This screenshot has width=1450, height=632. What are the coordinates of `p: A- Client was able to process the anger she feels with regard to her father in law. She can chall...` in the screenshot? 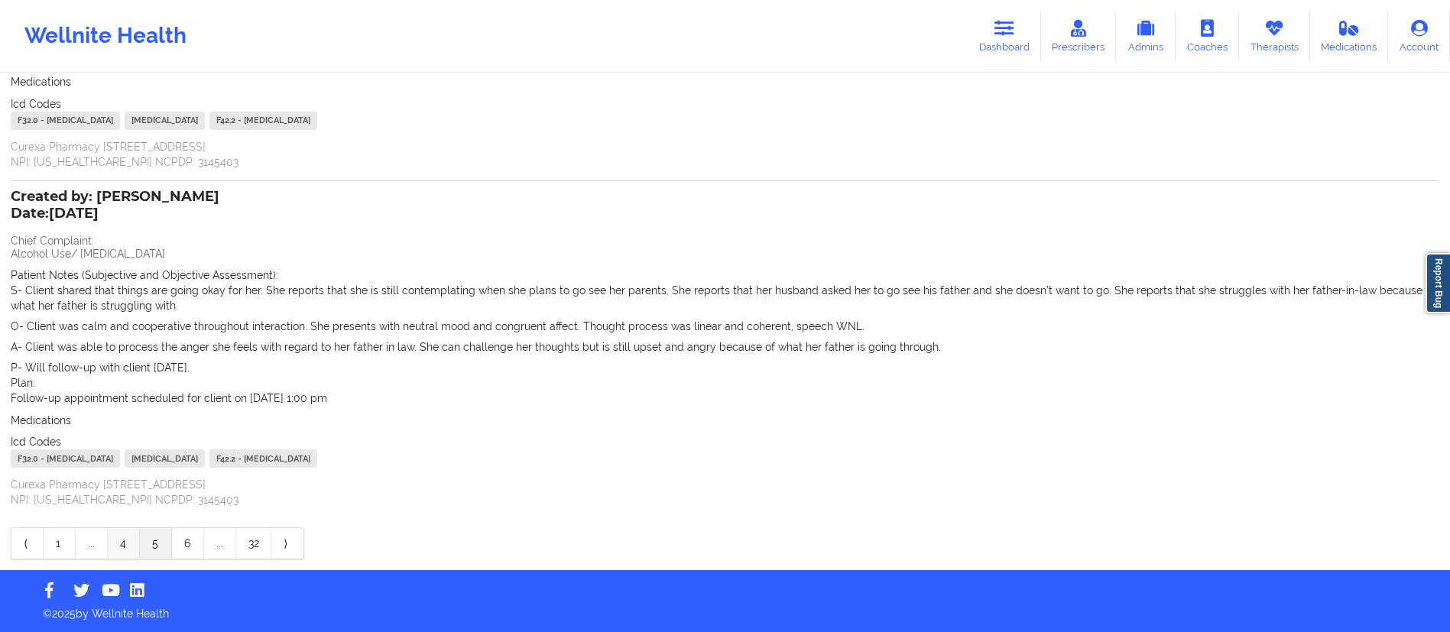 It's located at (725, 347).